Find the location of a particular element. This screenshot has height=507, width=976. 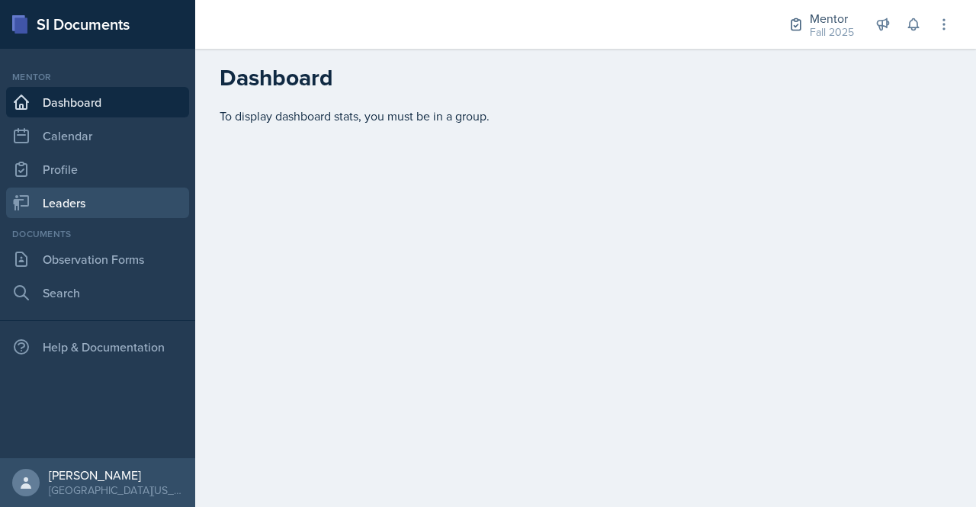

a: Observation Forms is located at coordinates (98, 259).